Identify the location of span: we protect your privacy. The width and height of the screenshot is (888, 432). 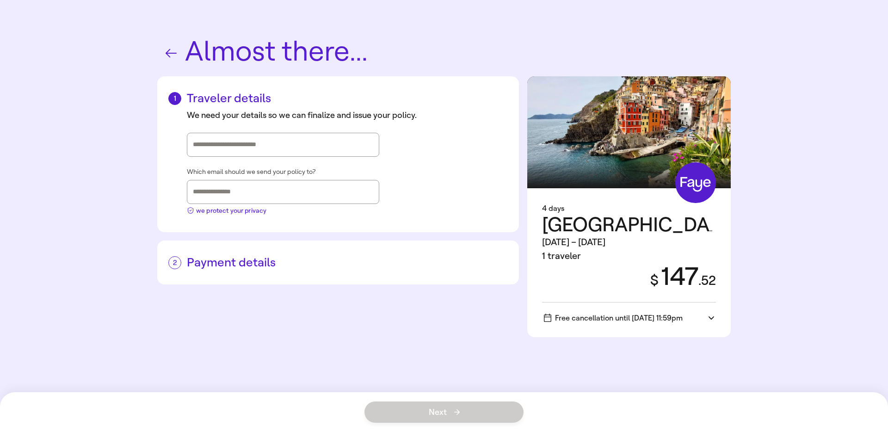
(231, 210).